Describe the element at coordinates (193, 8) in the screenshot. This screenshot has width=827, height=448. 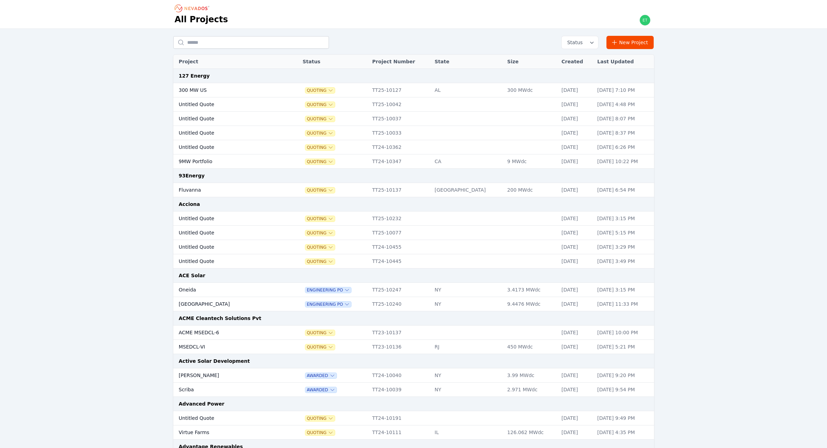
I see `nav: Breadcrumb` at that location.